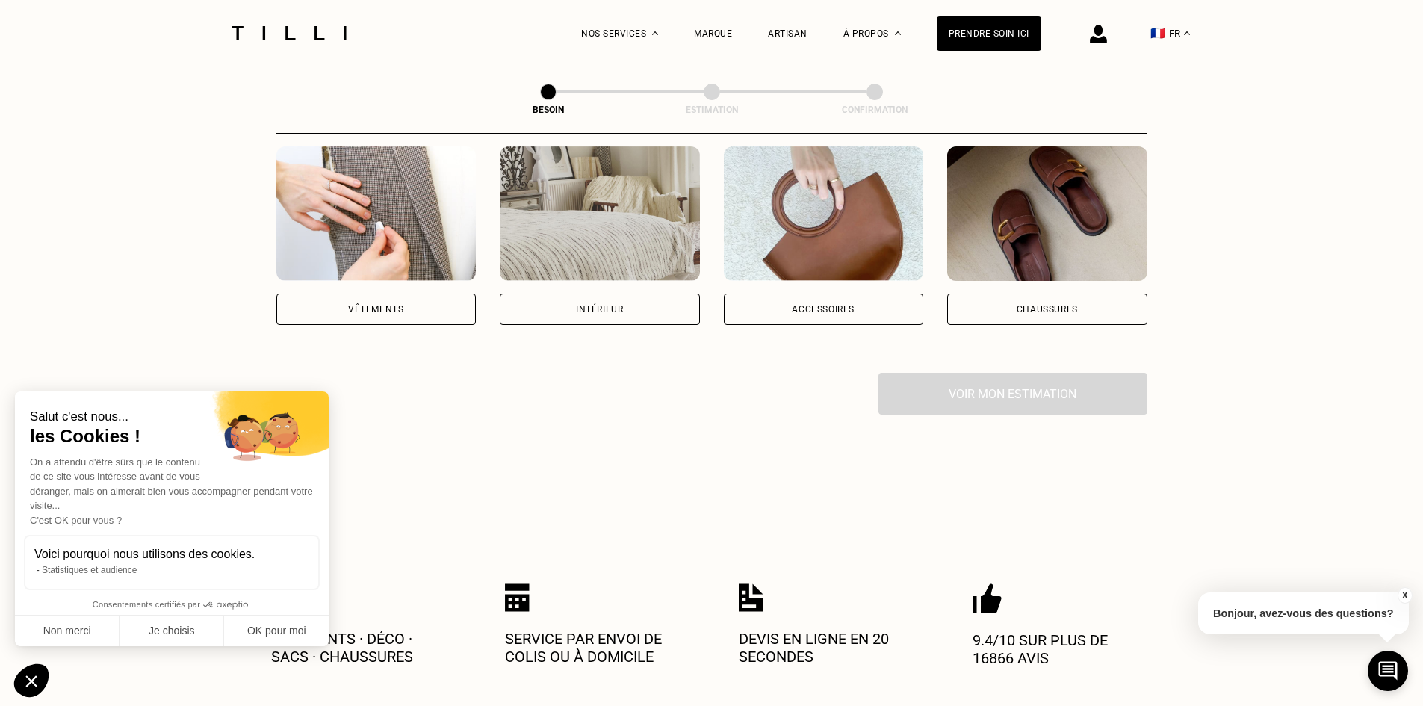 This screenshot has height=706, width=1423. I want to click on div: Confirmation, so click(875, 110).